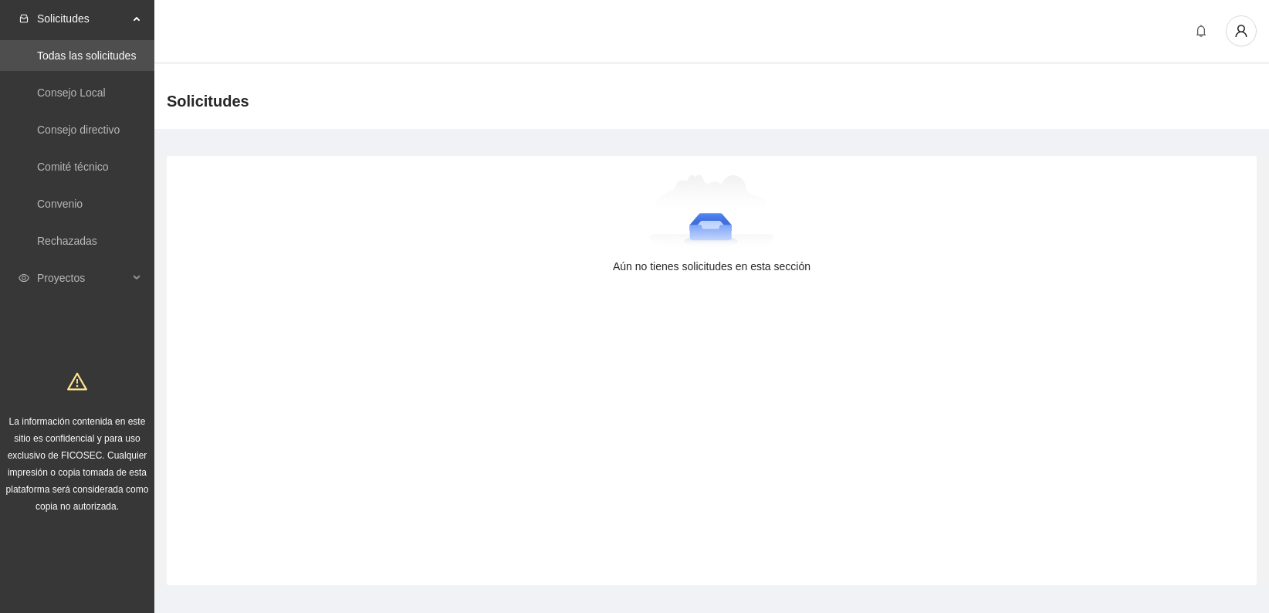 The height and width of the screenshot is (613, 1269). What do you see at coordinates (1201, 31) in the screenshot?
I see `span: bell` at bounding box center [1201, 31].